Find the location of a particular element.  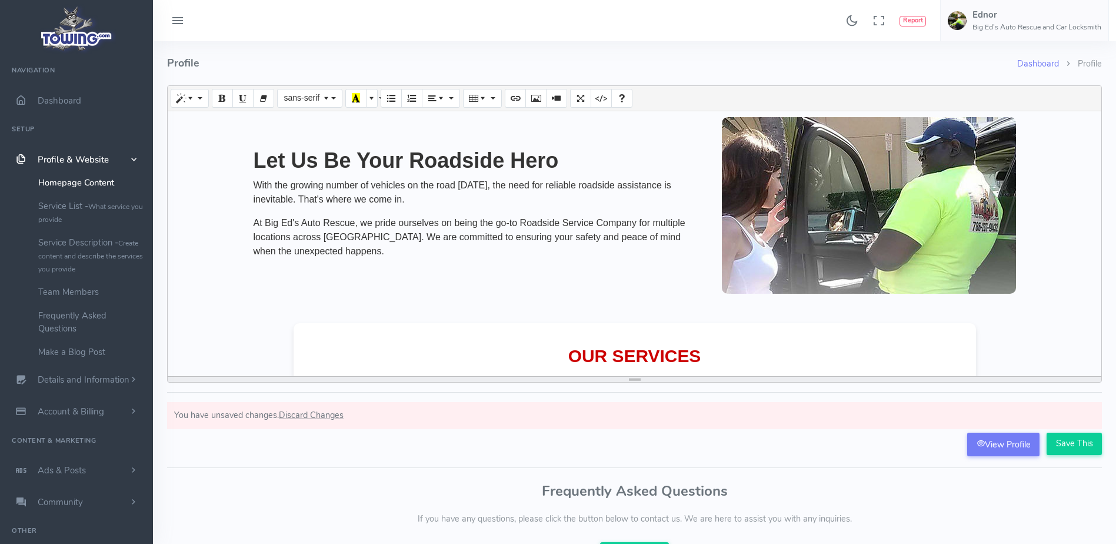

button: Recent Color is located at coordinates (356, 98).